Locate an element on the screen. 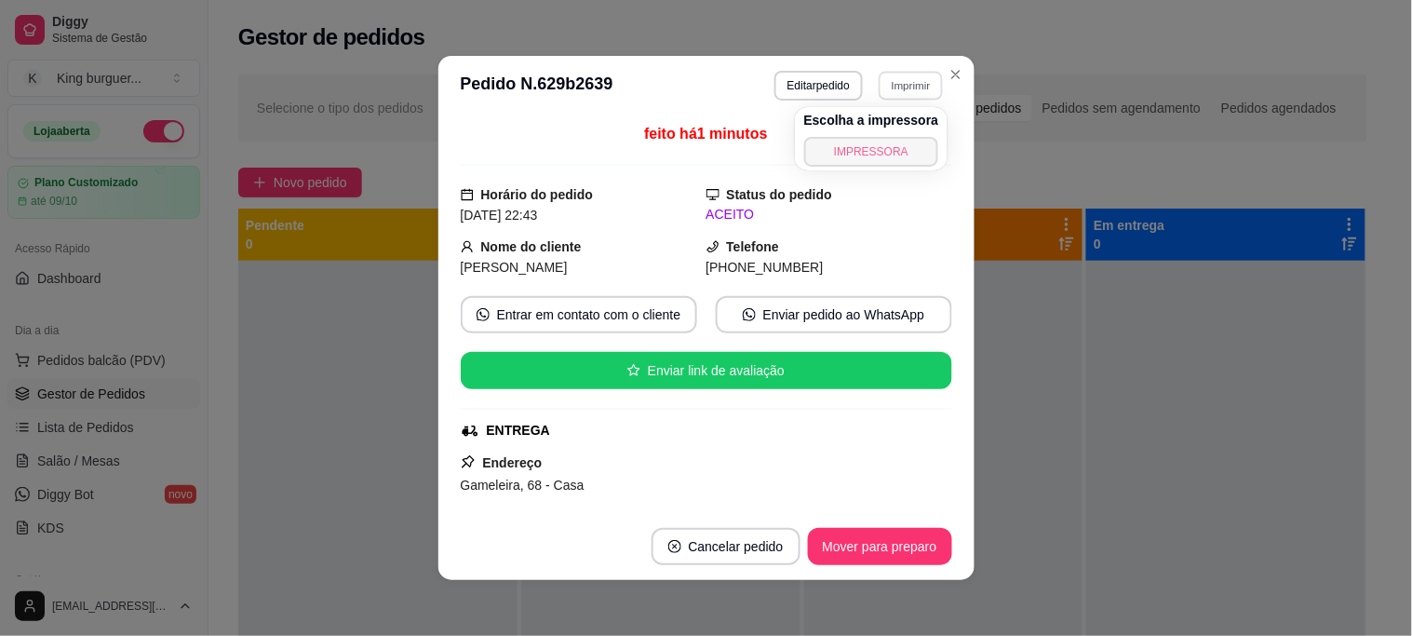 The image size is (1412, 636). span: star is located at coordinates (634, 370).